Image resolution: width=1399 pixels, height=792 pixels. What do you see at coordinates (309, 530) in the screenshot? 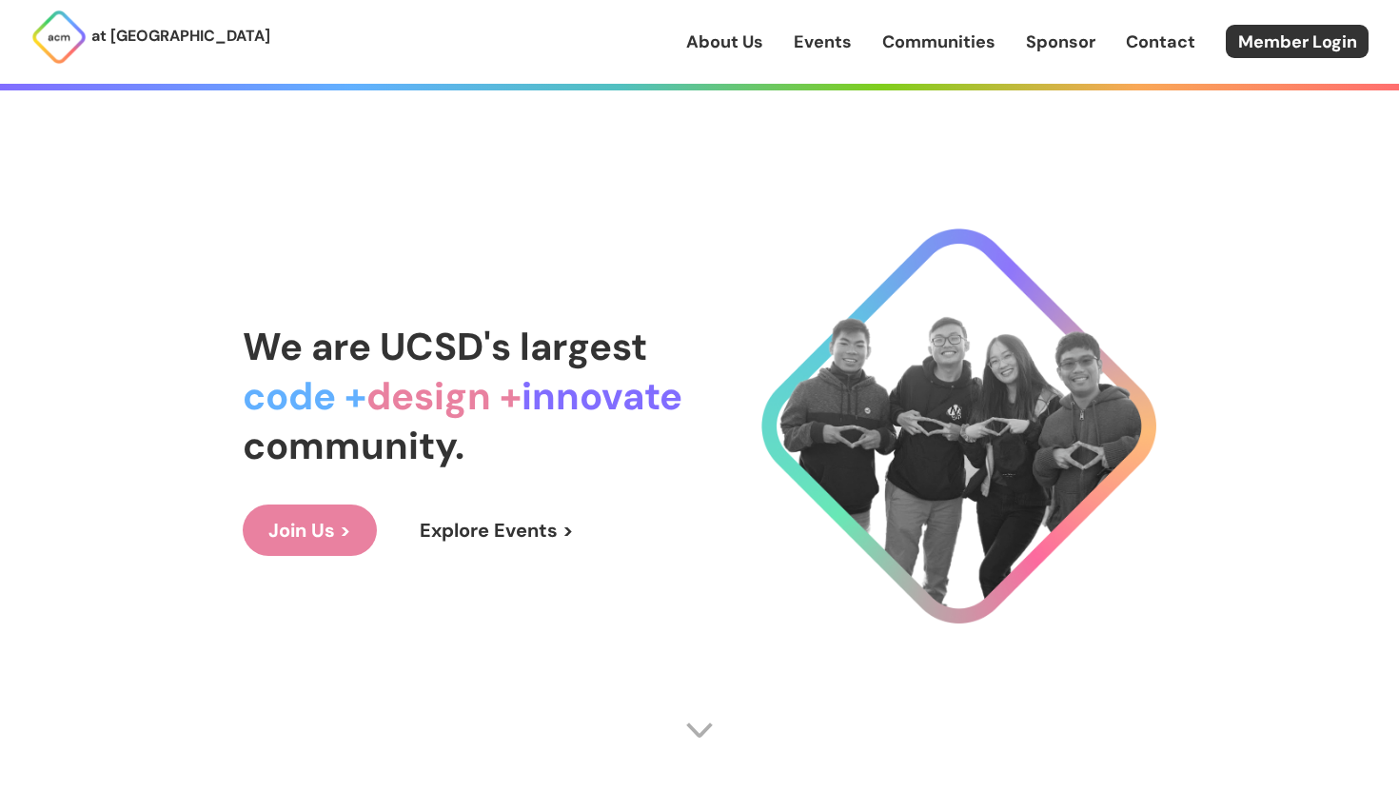
I see `a: Join Us >` at bounding box center [309, 530].